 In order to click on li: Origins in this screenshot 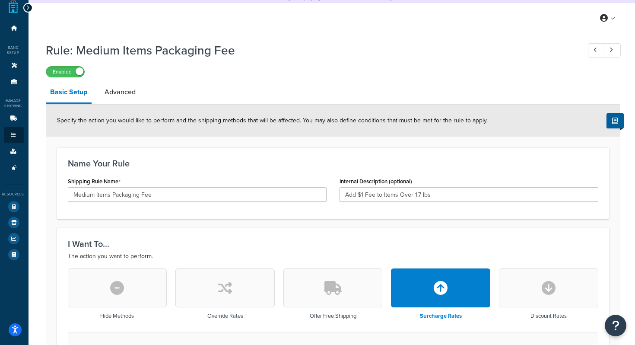, I will do `click(14, 82)`.